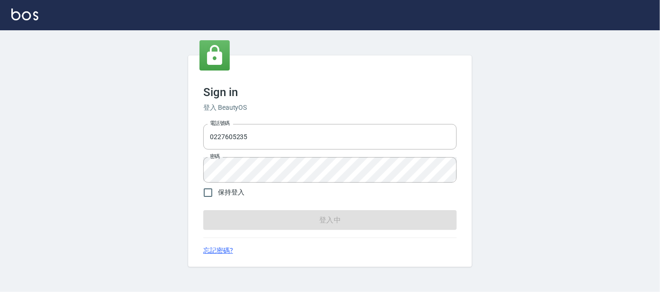  Describe the element at coordinates (215, 156) in the screenshot. I see `label: 密碼` at that location.